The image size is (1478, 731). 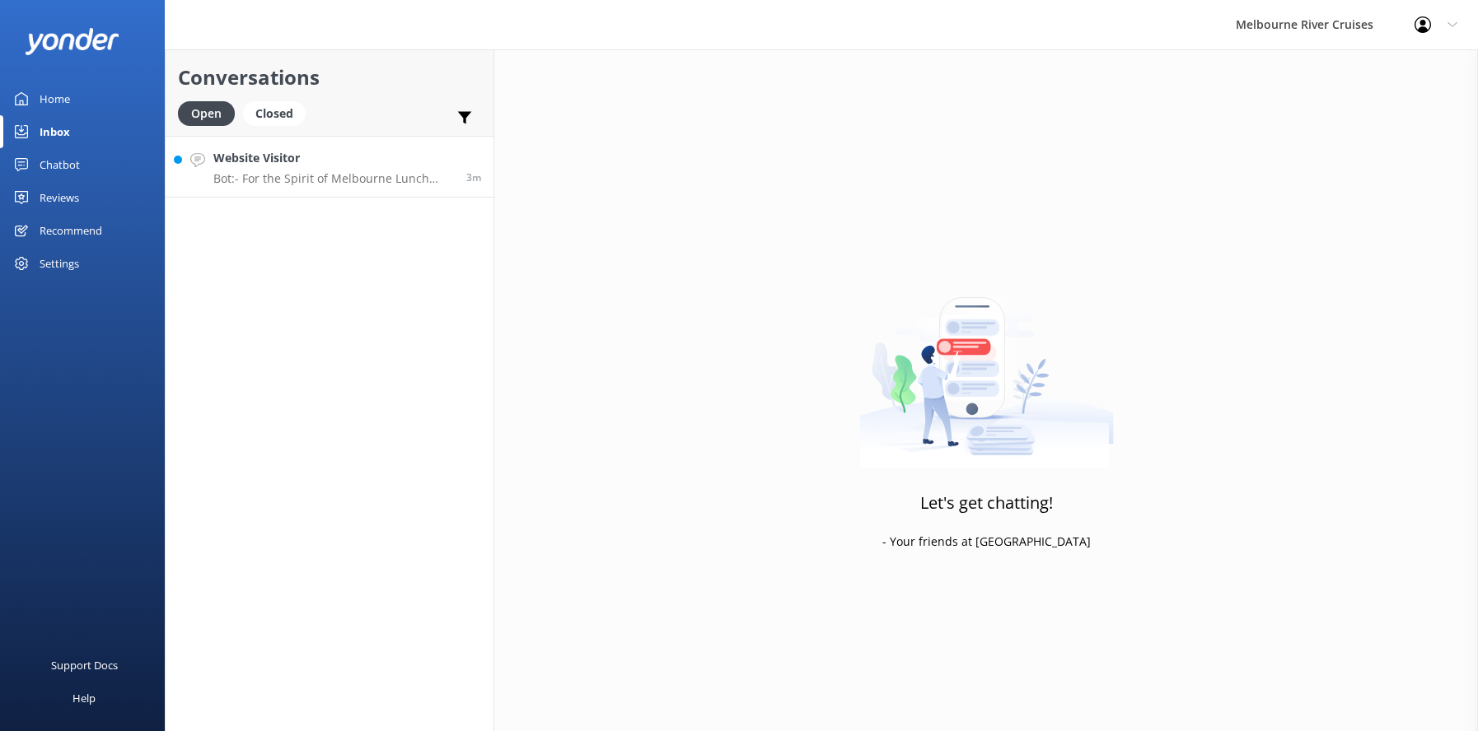 I want to click on div: Help, so click(x=84, y=698).